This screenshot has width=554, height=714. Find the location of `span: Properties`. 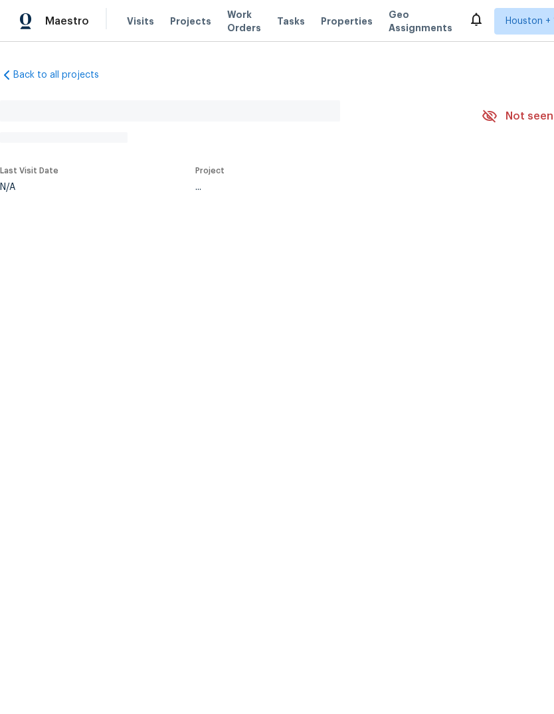

span: Properties is located at coordinates (347, 21).